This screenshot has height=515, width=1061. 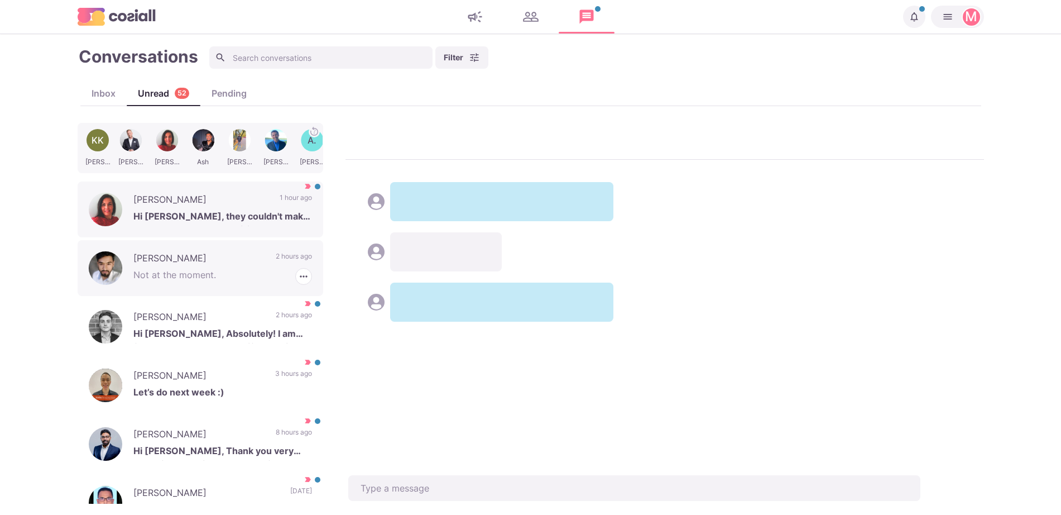 I want to click on div: Martin, so click(x=971, y=17).